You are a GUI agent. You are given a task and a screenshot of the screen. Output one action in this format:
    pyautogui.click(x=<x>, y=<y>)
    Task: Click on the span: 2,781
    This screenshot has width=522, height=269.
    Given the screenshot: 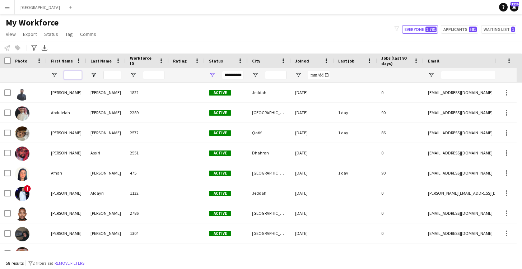 What is the action you would take?
    pyautogui.click(x=431, y=29)
    